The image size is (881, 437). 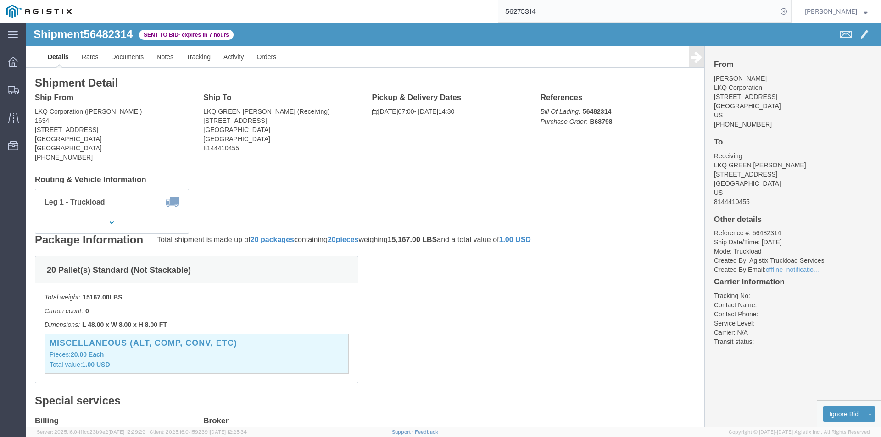 What do you see at coordinates (831, 11) in the screenshot?
I see `span: Matt Sweet` at bounding box center [831, 11].